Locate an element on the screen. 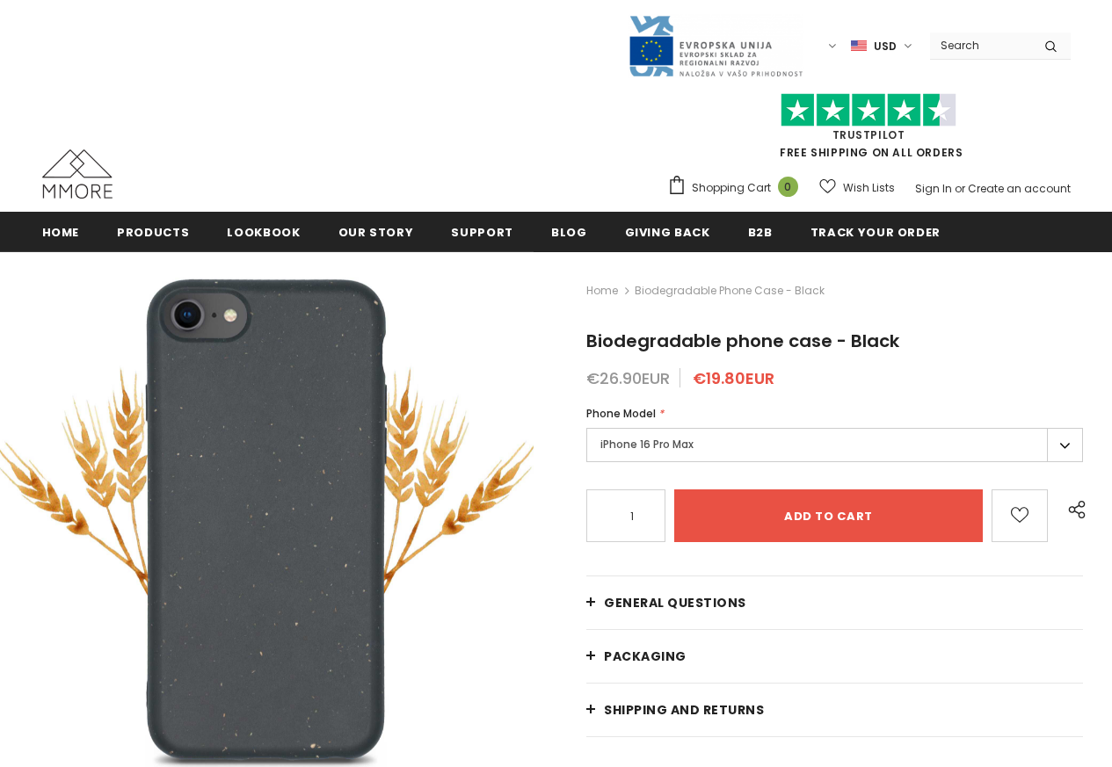 Image resolution: width=1112 pixels, height=767 pixels. label: iPhone 16 Pro Max is located at coordinates (834, 445).